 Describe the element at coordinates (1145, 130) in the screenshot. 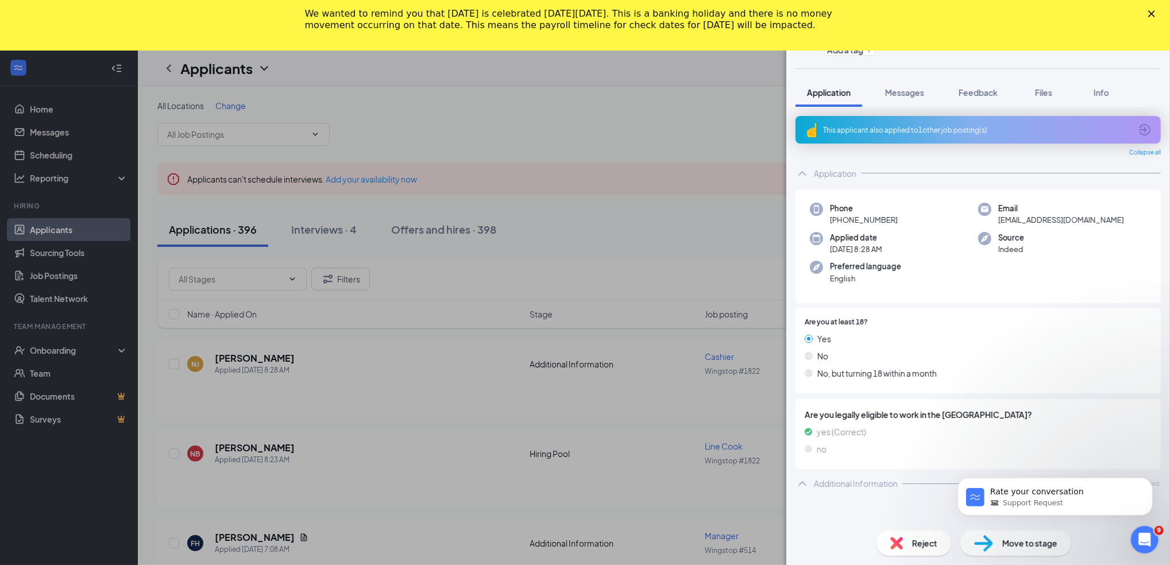

I see `svg: ArrowCircle` at that location.